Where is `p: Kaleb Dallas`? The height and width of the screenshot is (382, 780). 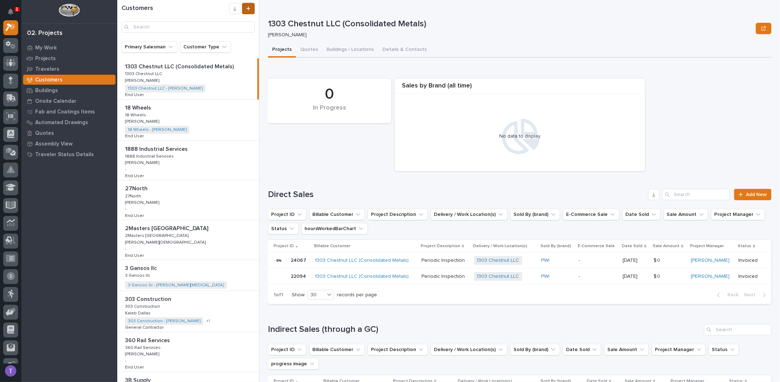 p: Kaleb Dallas is located at coordinates (139, 312).